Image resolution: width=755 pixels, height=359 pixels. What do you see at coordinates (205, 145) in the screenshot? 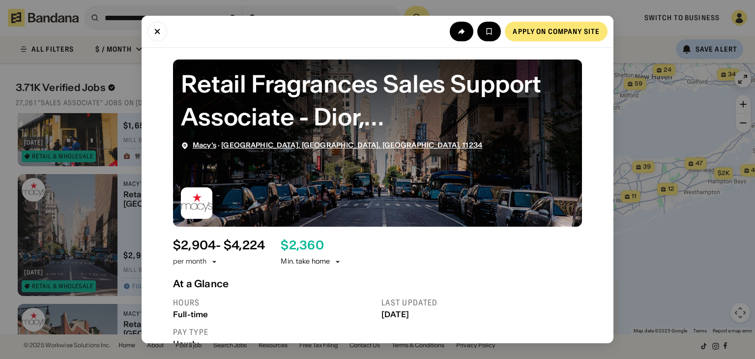
I see `span: Macy’s` at bounding box center [205, 145].